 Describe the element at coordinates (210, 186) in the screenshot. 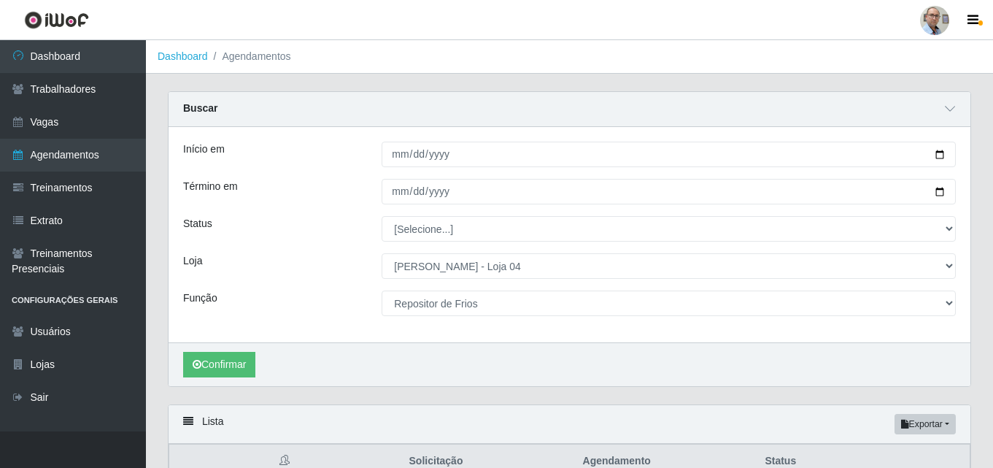

I see `label: Término em` at that location.